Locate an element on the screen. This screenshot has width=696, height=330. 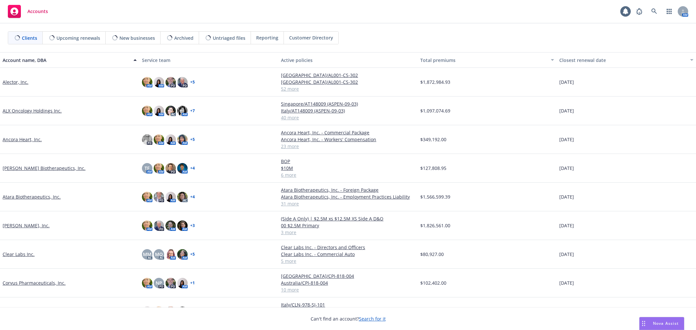
button: Total premiums is located at coordinates (487, 60).